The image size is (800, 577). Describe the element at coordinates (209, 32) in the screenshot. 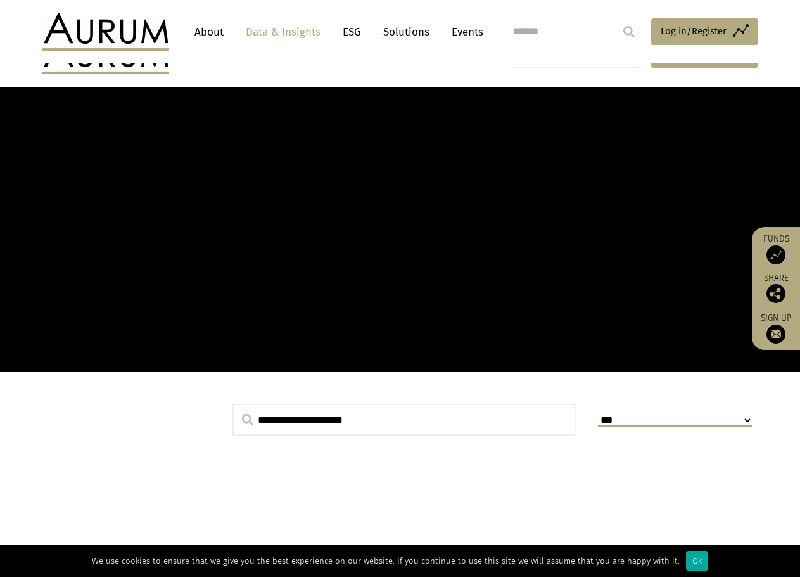

I see `a: About` at that location.